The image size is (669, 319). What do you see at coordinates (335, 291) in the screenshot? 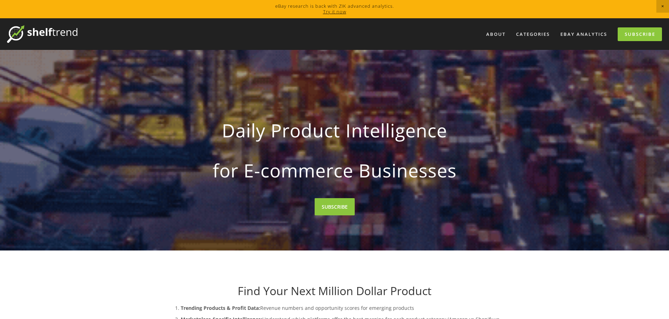
I see `h1: Find Your Next Million Dollar Product` at bounding box center [335, 291].